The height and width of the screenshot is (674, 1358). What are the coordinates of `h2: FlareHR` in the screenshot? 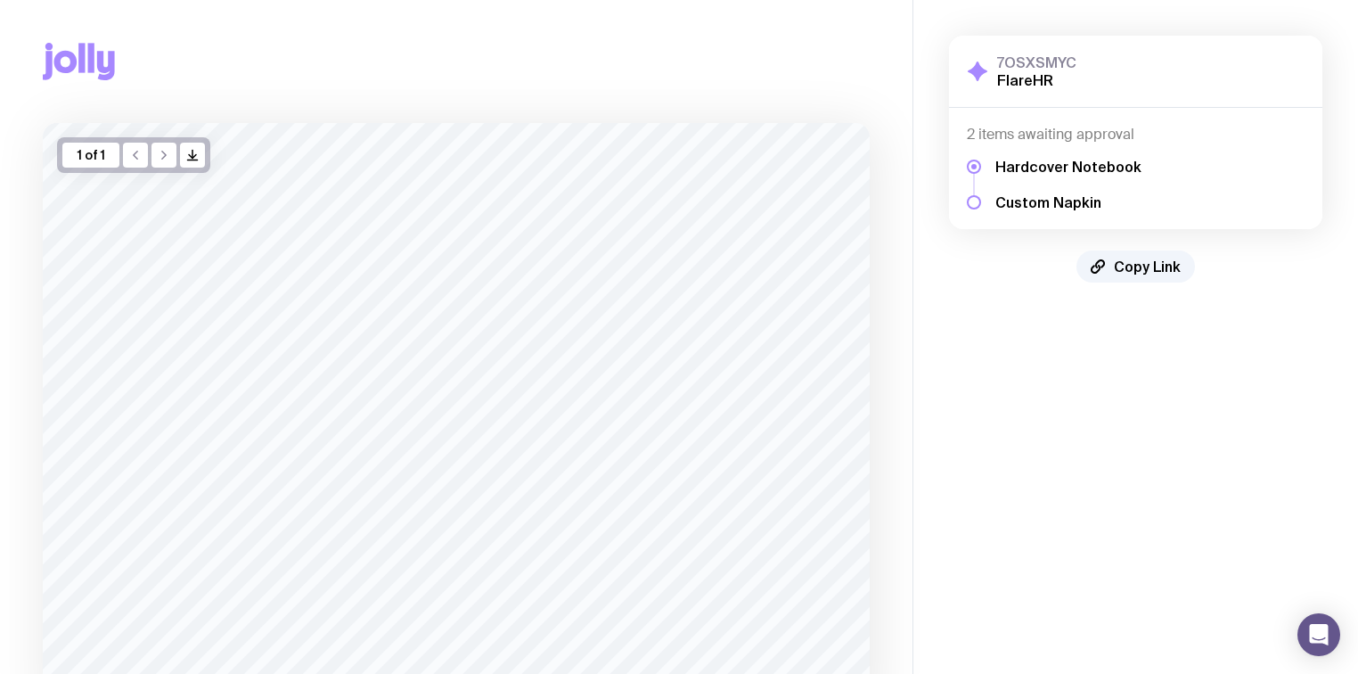 It's located at (1036, 80).